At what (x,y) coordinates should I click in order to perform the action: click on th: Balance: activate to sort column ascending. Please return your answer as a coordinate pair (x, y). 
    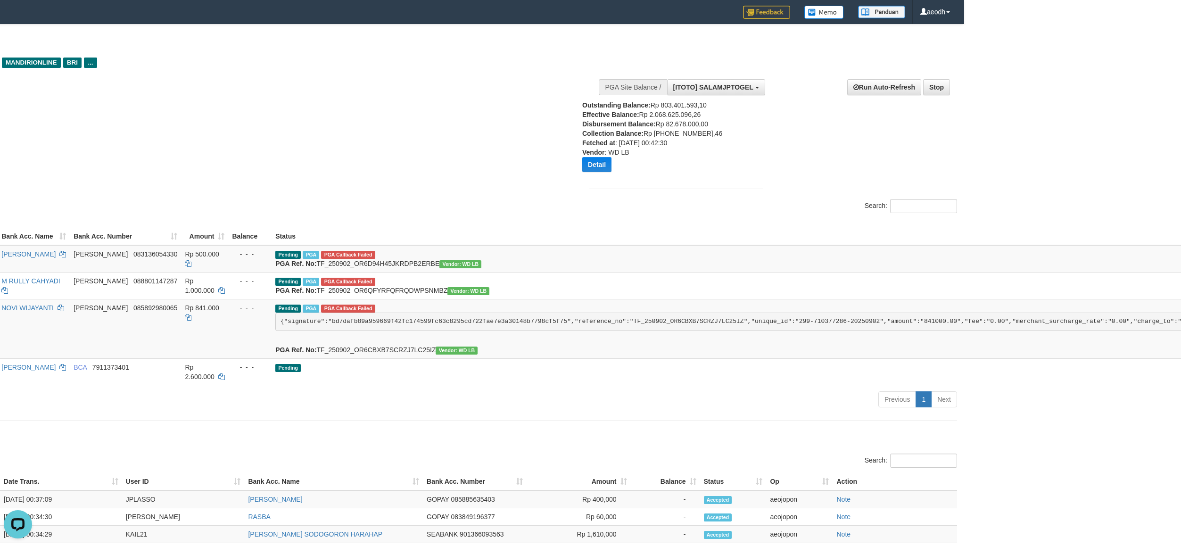
    Looking at the image, I should click on (665, 481).